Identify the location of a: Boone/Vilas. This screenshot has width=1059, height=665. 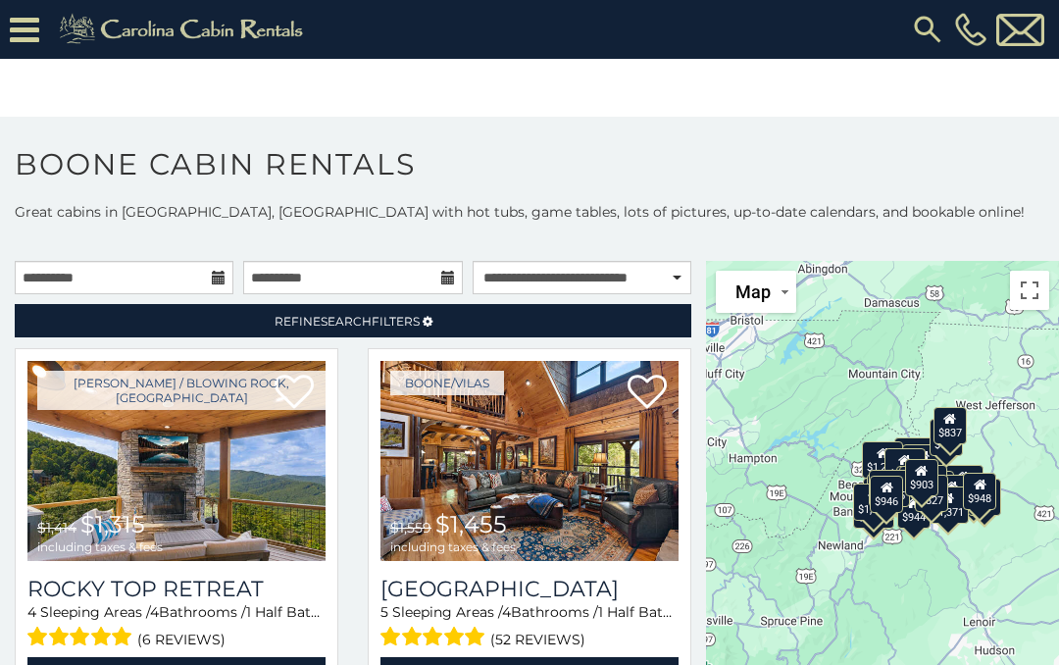
(447, 382).